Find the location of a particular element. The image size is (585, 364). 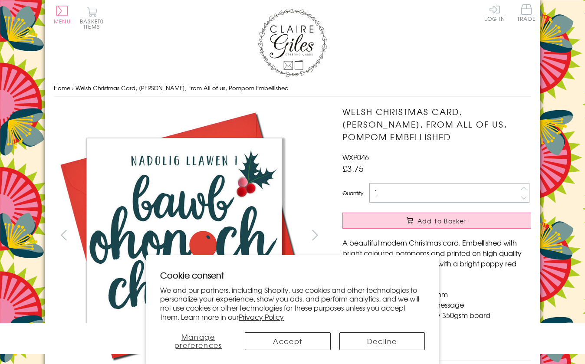

li: Comes wrapped in Compostable bag is located at coordinates (441, 326).